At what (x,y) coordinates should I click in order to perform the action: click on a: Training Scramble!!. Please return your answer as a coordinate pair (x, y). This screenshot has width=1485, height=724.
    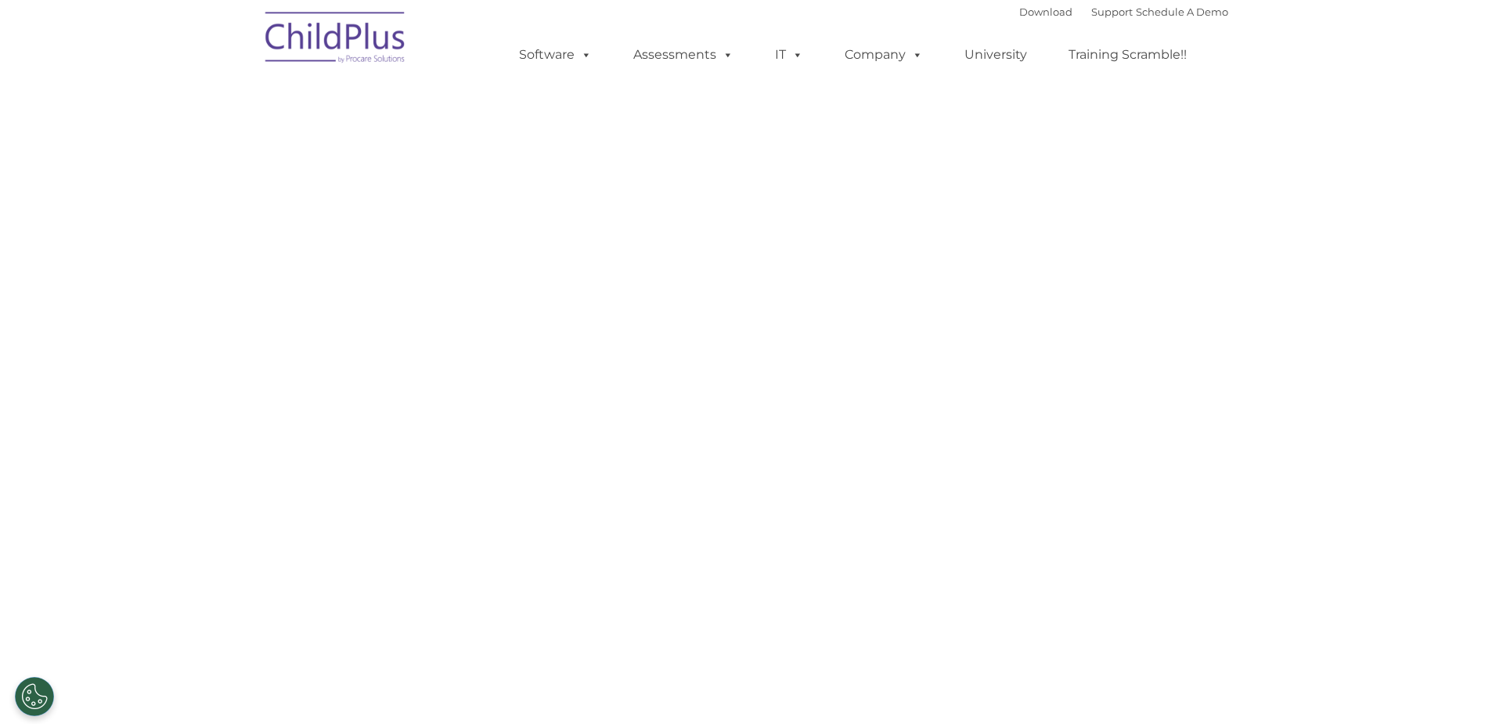
    Looking at the image, I should click on (1128, 55).